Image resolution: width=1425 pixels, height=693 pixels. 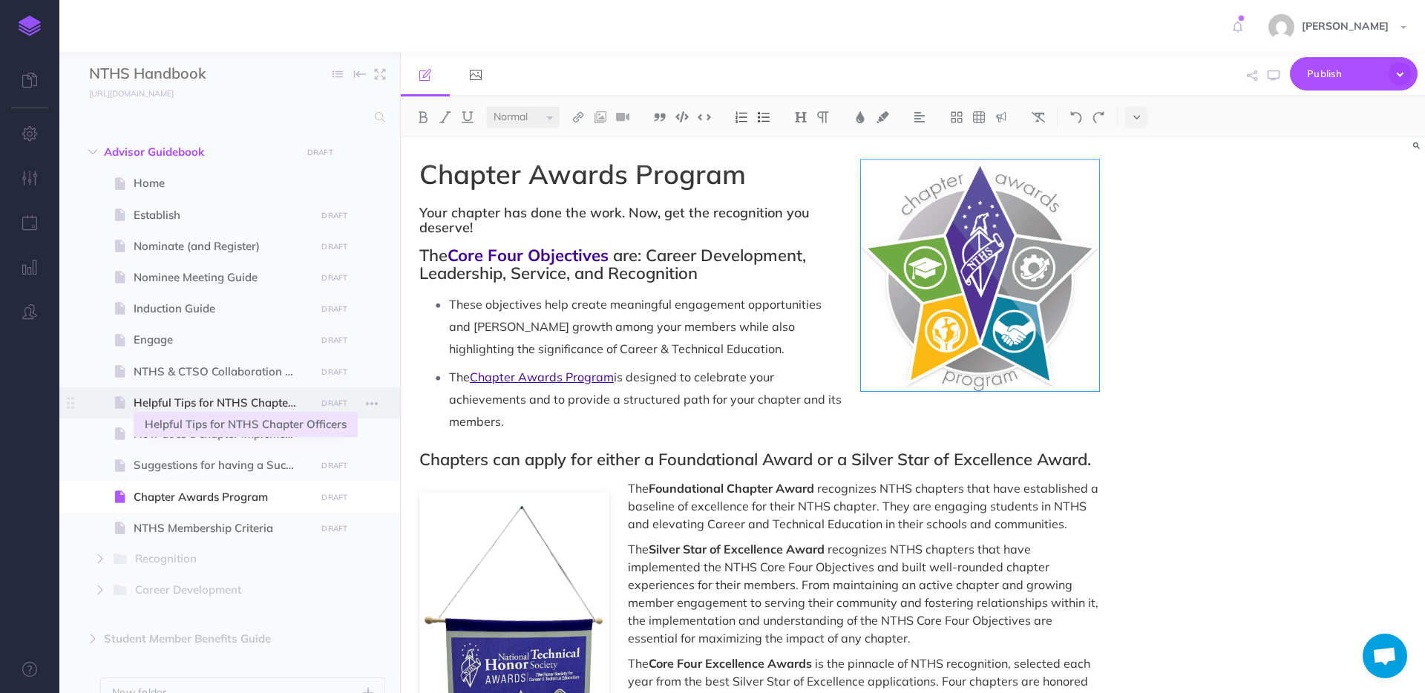 What do you see at coordinates (222, 403) in the screenshot?
I see `span: Helpful Tips for NTHS Chapter Officers` at bounding box center [222, 403].